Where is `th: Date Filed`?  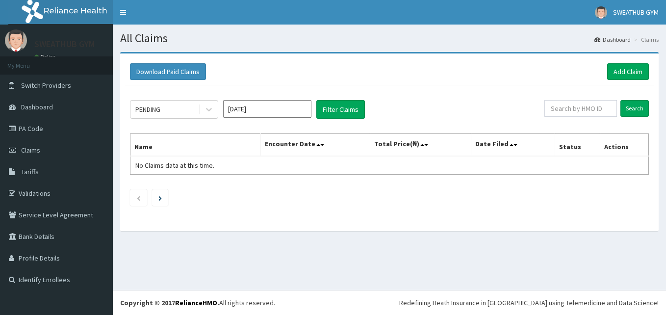 th: Date Filed is located at coordinates (513, 145).